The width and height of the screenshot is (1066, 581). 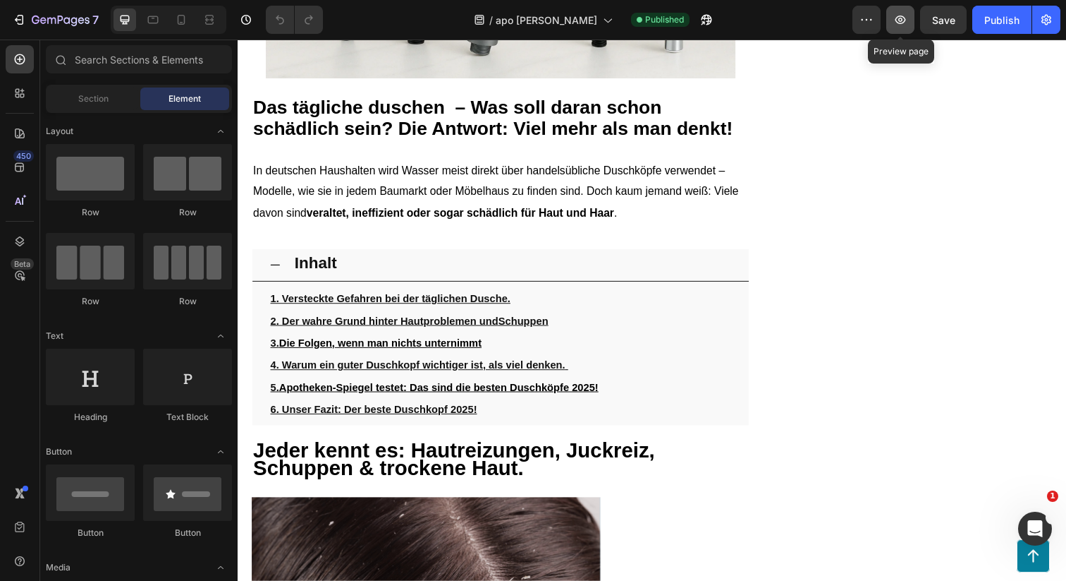 I want to click on a: 3.Die Folgen, wenn man nichts unternimmt, so click(x=141, y=308).